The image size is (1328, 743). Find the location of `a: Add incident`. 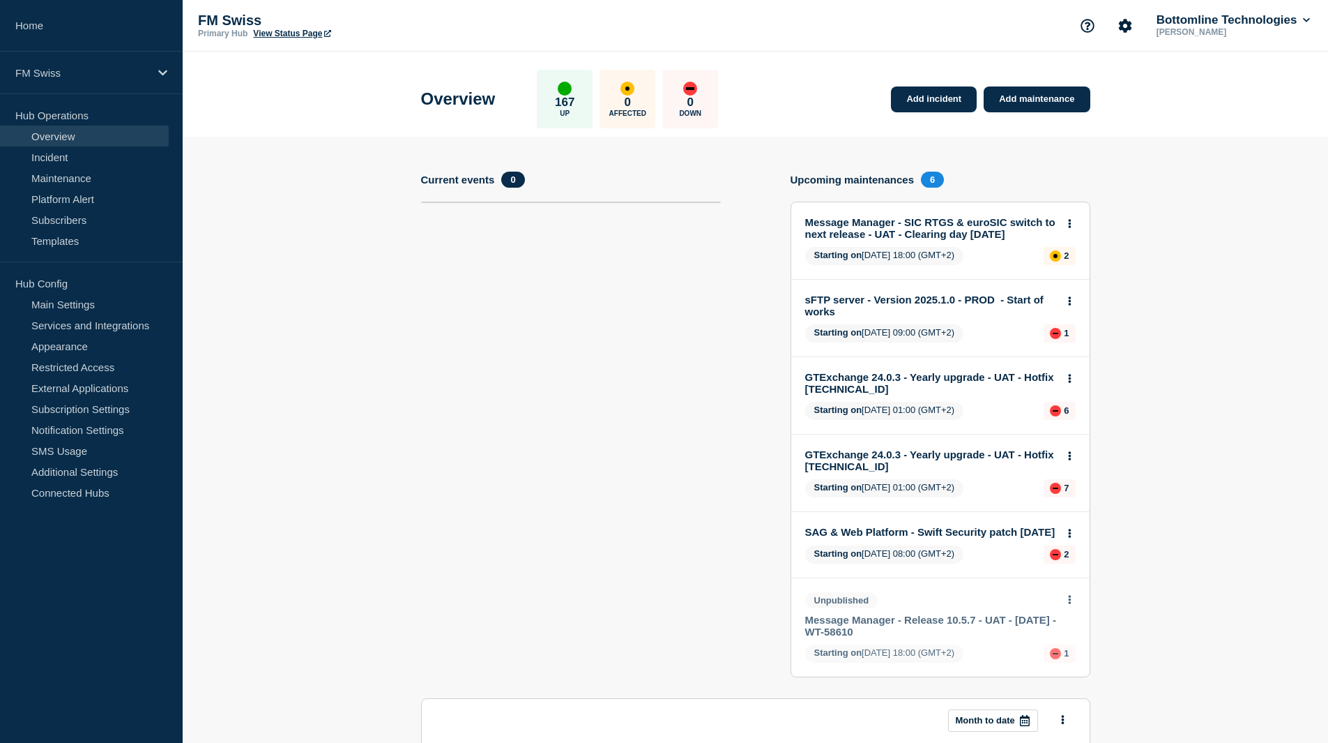

a: Add incident is located at coordinates (934, 99).